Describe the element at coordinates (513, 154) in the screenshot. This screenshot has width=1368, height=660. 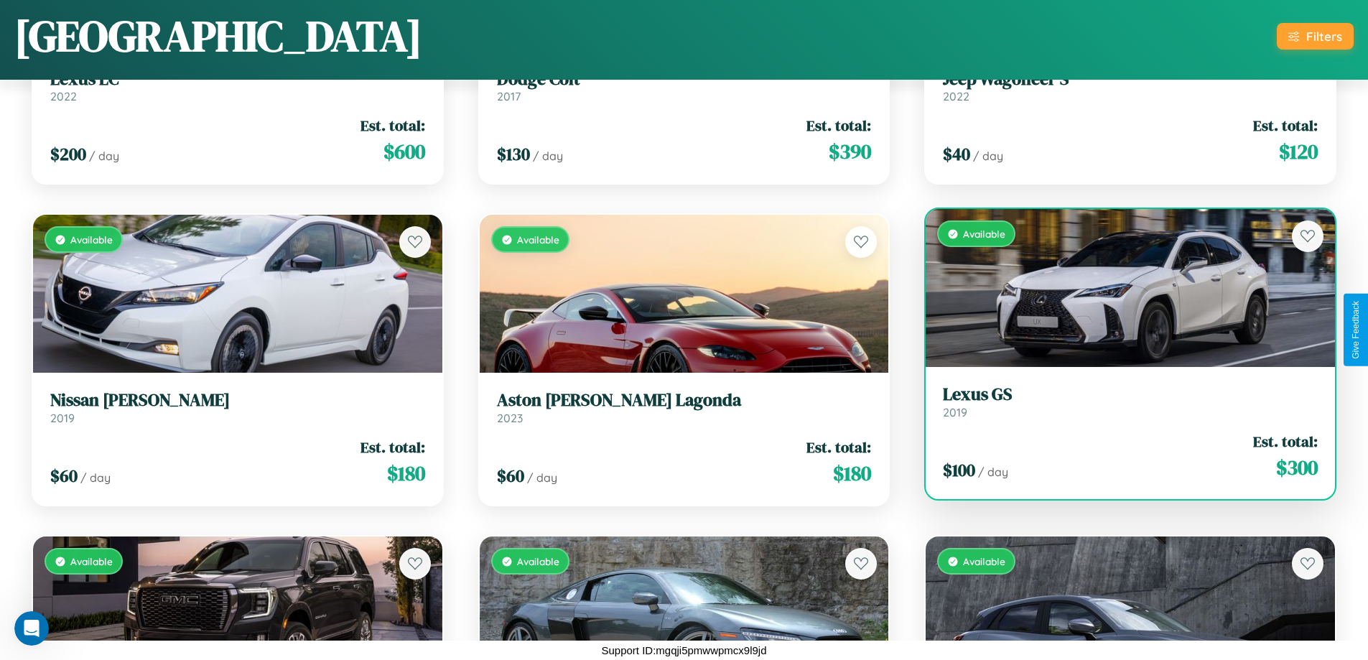
I see `span: $ 130` at that location.